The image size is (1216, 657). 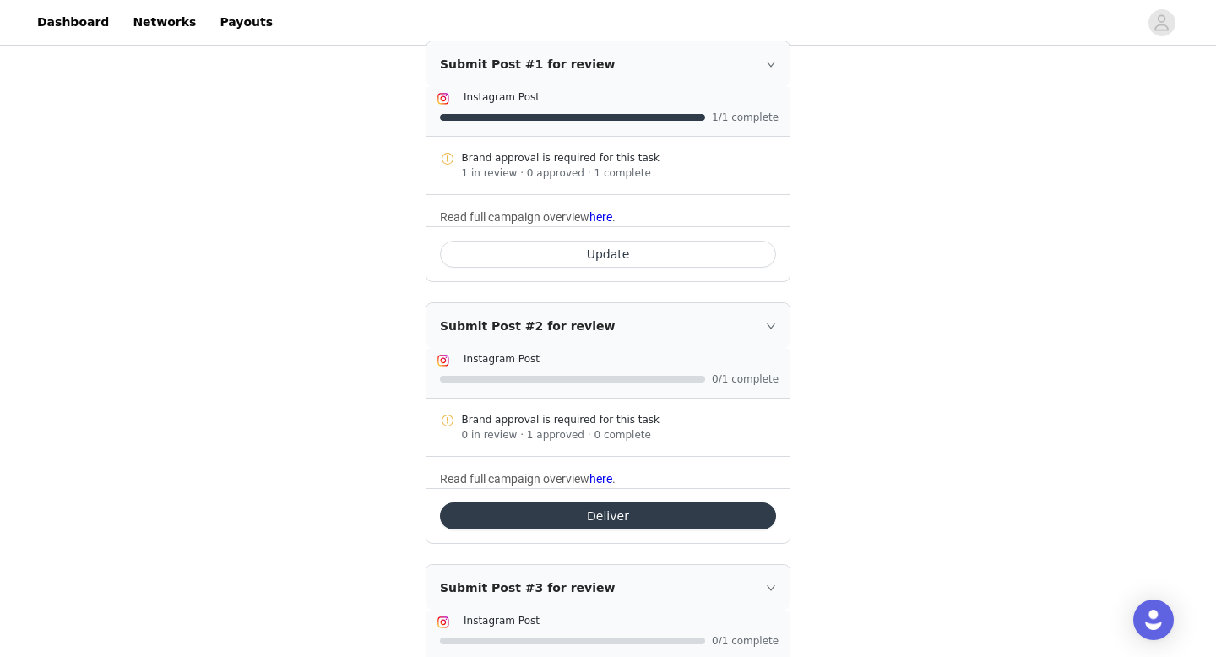 I want to click on div: icon: rightSubmit Post #2 for review, so click(x=608, y=326).